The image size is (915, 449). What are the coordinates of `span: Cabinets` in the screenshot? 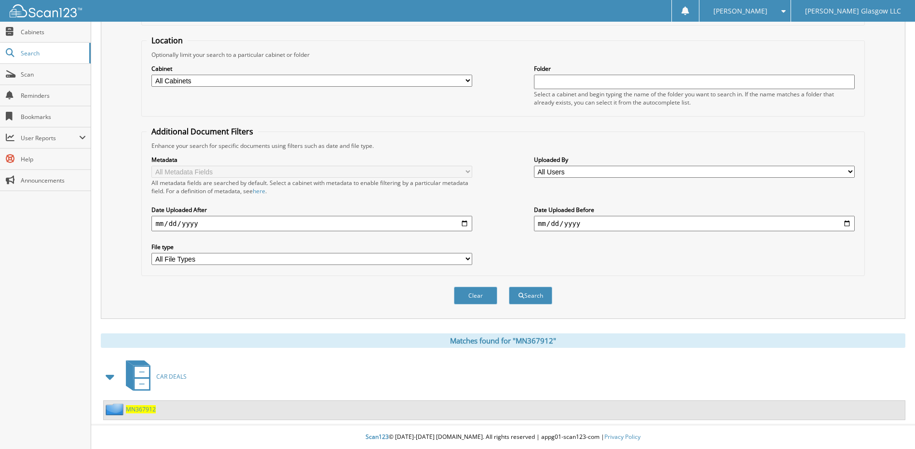 It's located at (53, 32).